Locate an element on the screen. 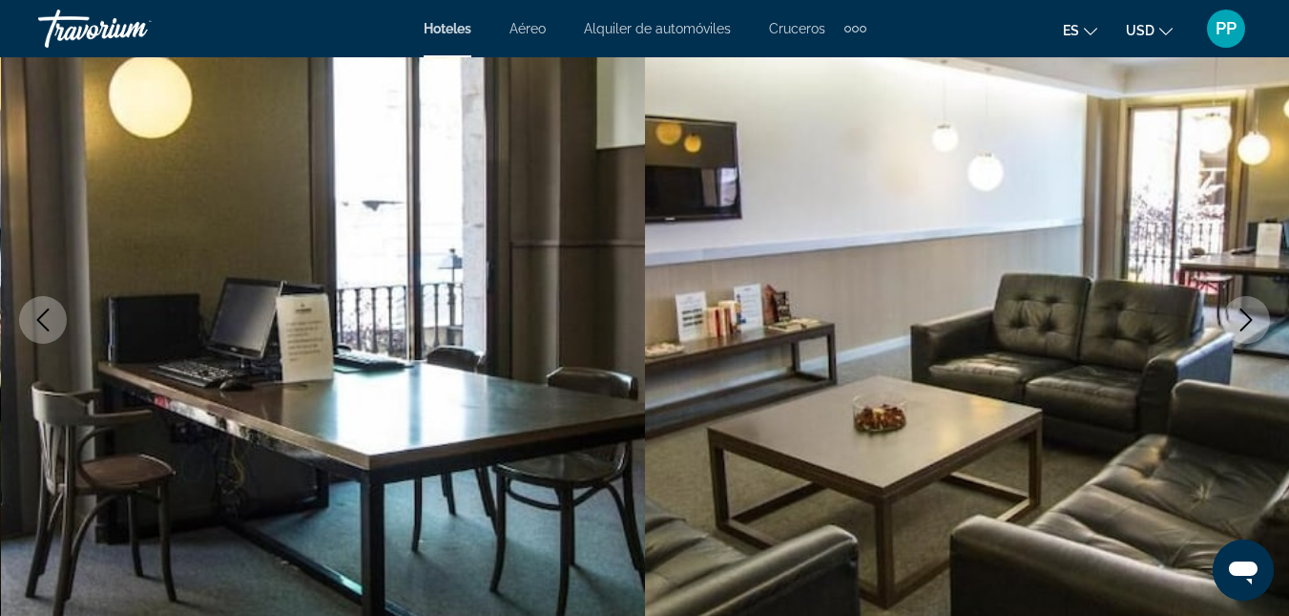 This screenshot has width=1289, height=616. span: Alquiler de automóviles is located at coordinates (658, 29).